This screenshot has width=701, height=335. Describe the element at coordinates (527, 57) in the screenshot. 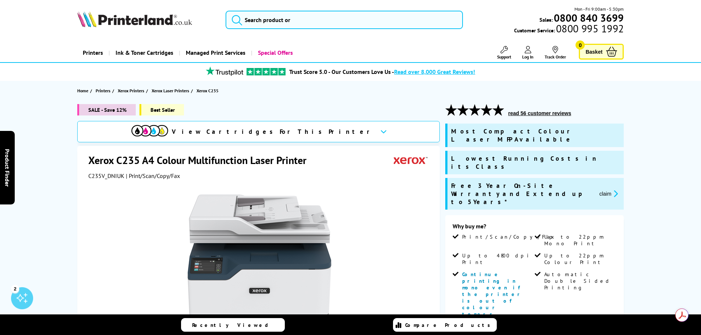

I see `span: Log In` at that location.